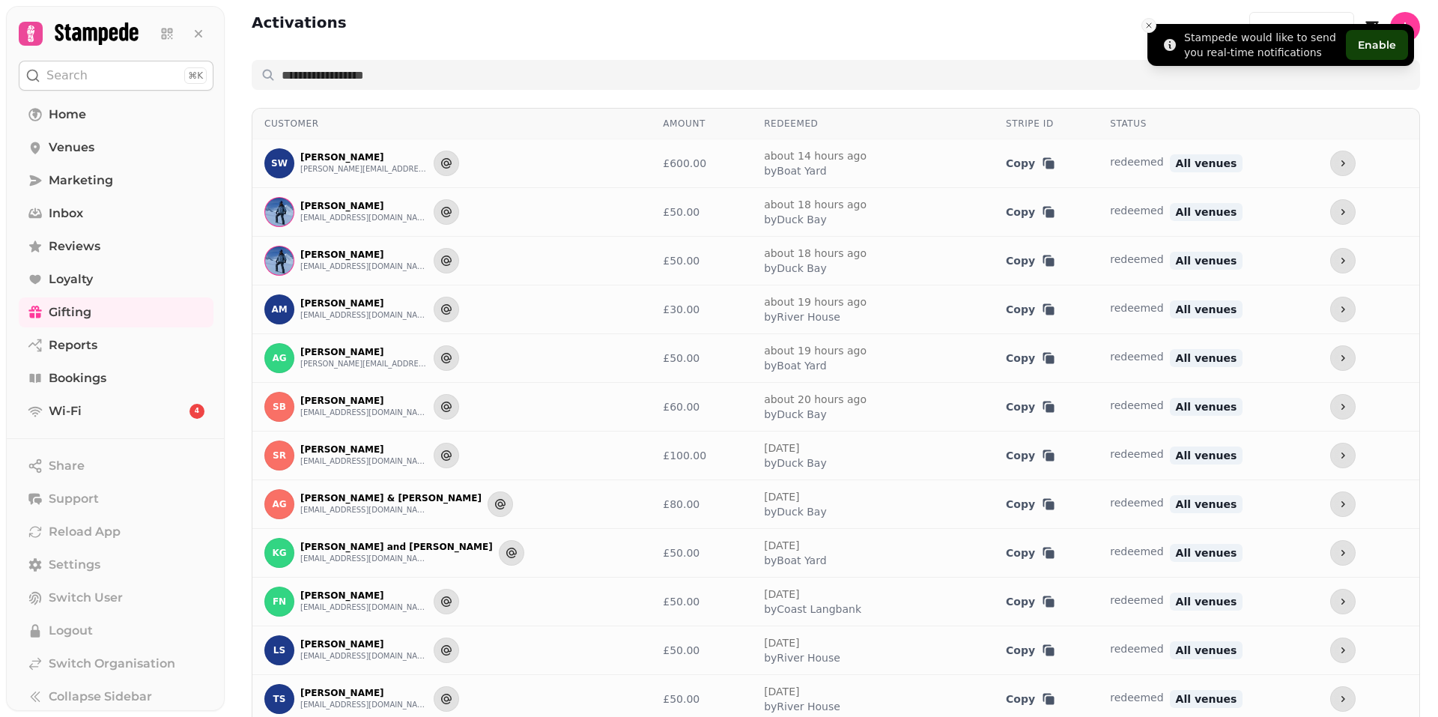 This screenshot has width=1438, height=717. Describe the element at coordinates (279, 261) in the screenshot. I see `img: A C` at that location.